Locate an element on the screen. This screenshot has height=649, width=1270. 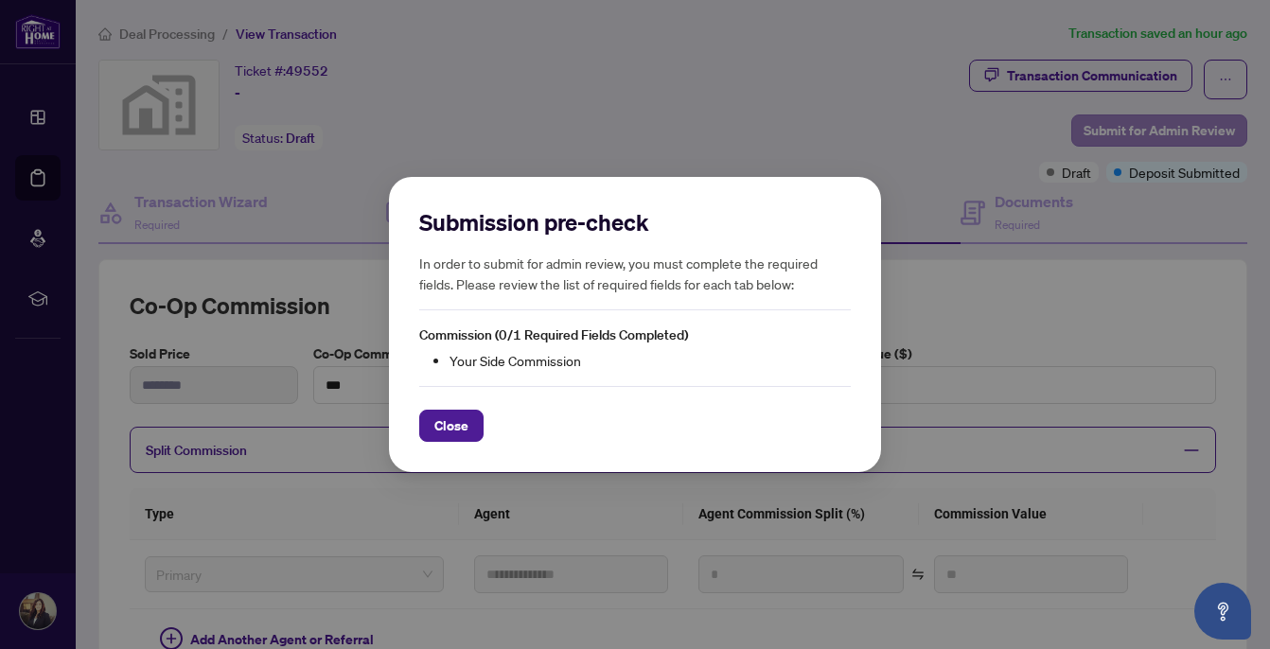
button: Close is located at coordinates (451, 426).